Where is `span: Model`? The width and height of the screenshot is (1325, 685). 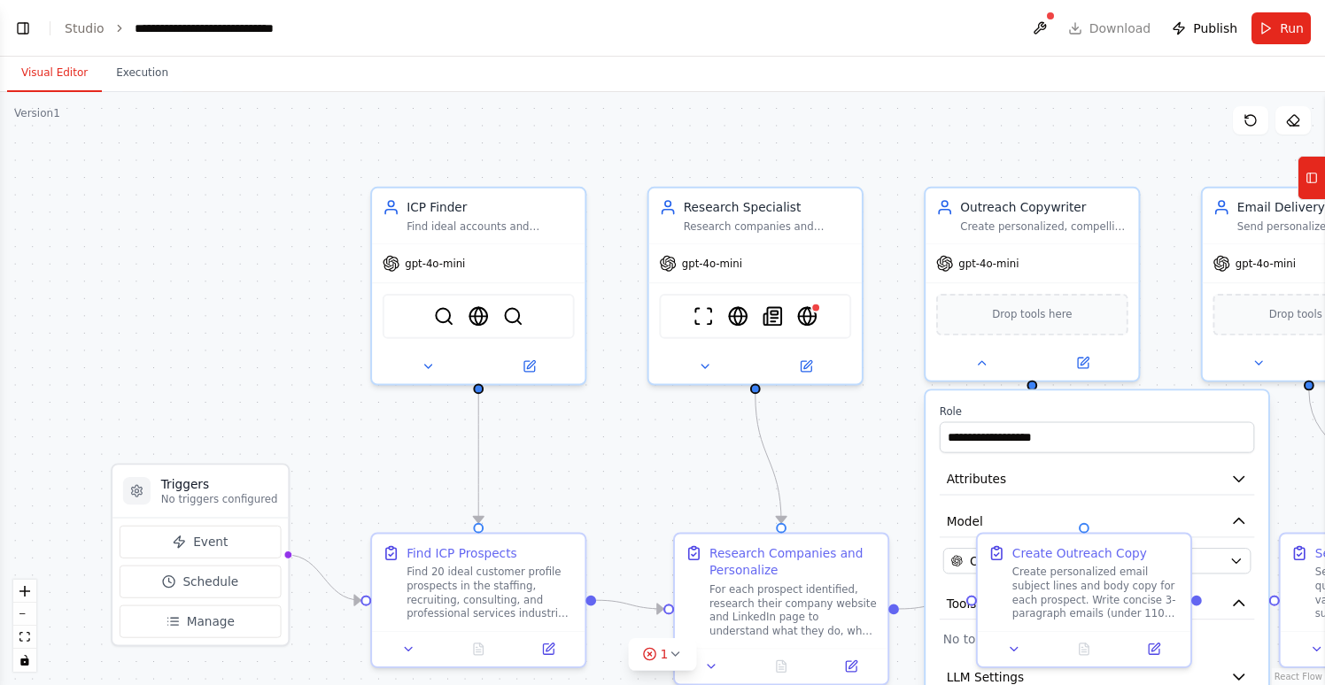
span: Model is located at coordinates (964, 522).